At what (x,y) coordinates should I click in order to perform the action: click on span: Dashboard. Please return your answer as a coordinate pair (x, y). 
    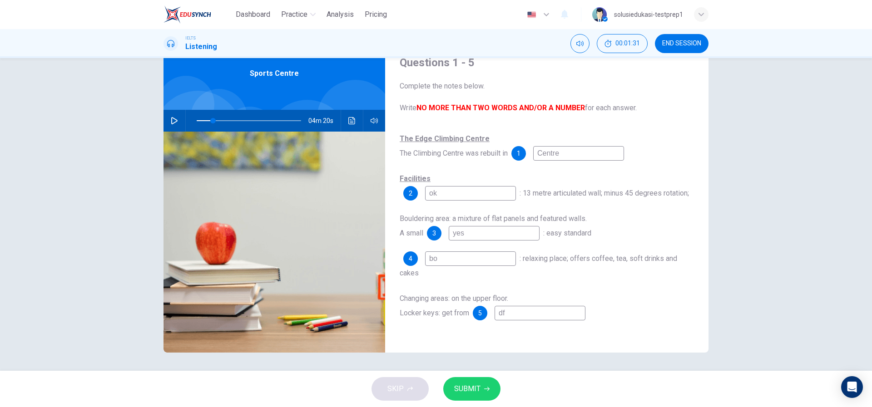
    Looking at the image, I should click on (253, 15).